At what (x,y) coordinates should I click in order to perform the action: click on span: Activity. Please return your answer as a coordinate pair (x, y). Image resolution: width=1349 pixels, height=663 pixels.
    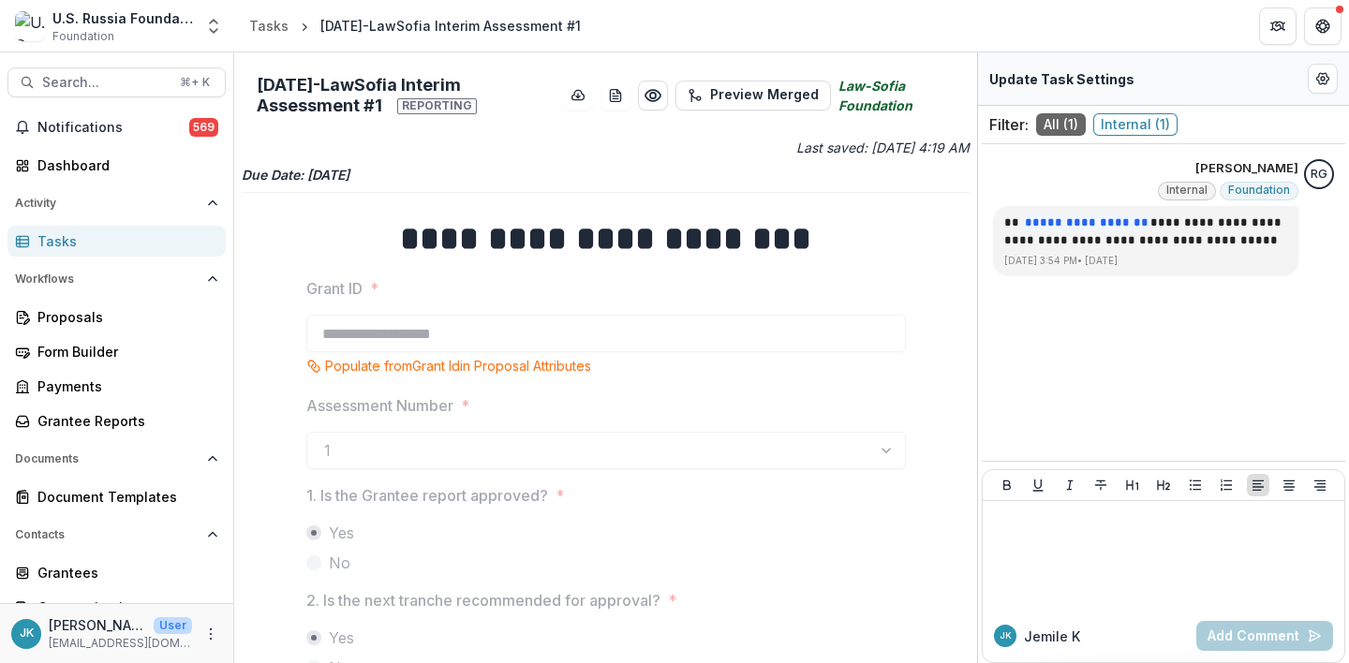
    Looking at the image, I should click on (107, 203).